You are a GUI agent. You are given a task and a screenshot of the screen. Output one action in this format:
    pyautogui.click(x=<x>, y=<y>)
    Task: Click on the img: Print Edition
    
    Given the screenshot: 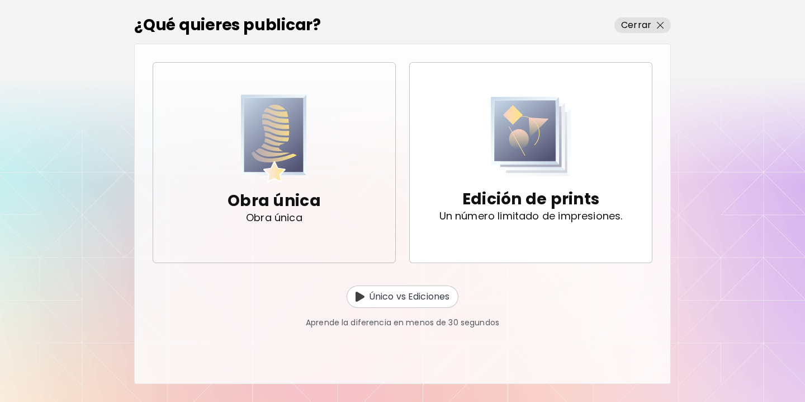 What is the action you would take?
    pyautogui.click(x=531, y=136)
    